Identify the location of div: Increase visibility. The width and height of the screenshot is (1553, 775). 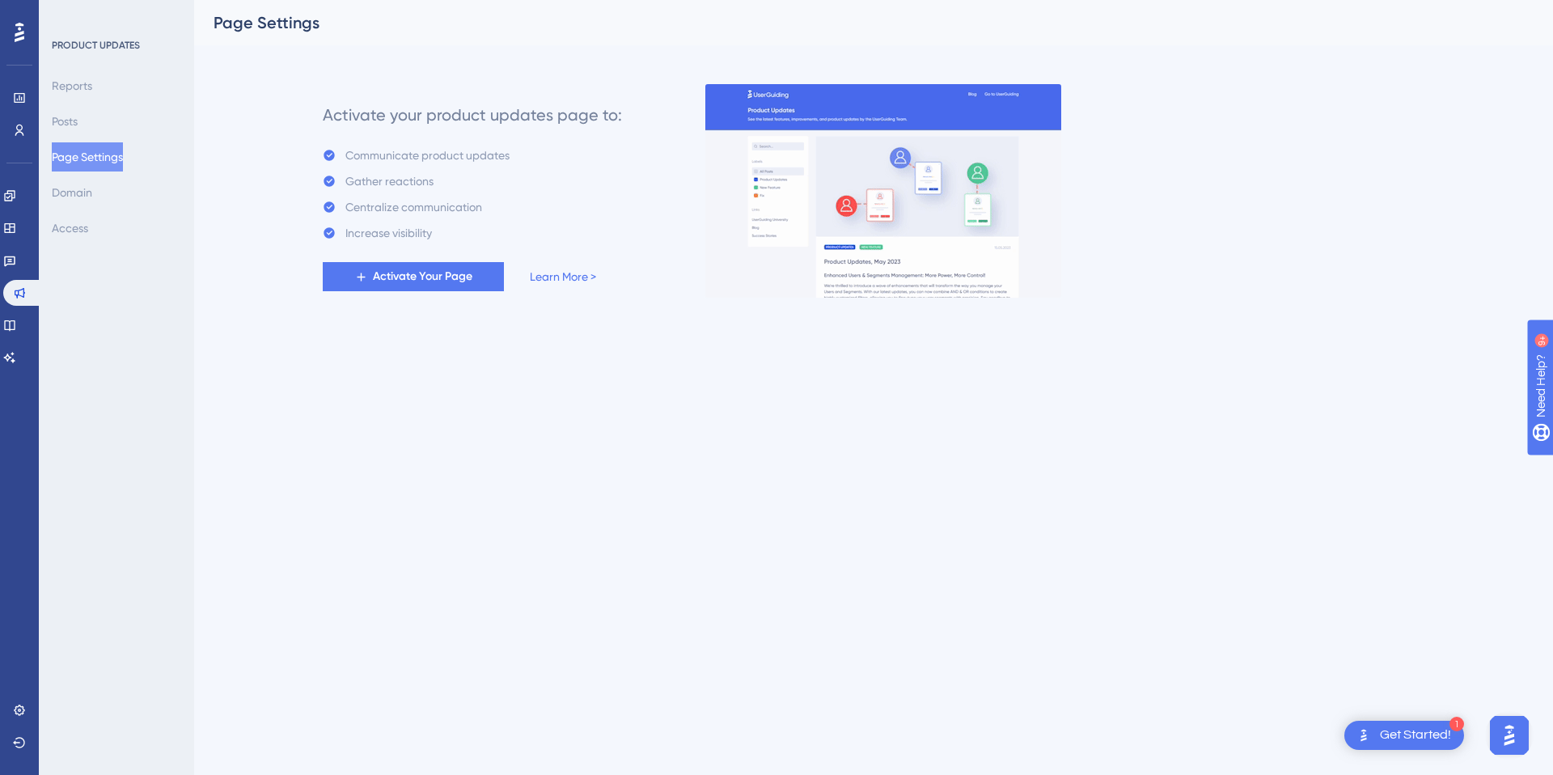
(388, 233).